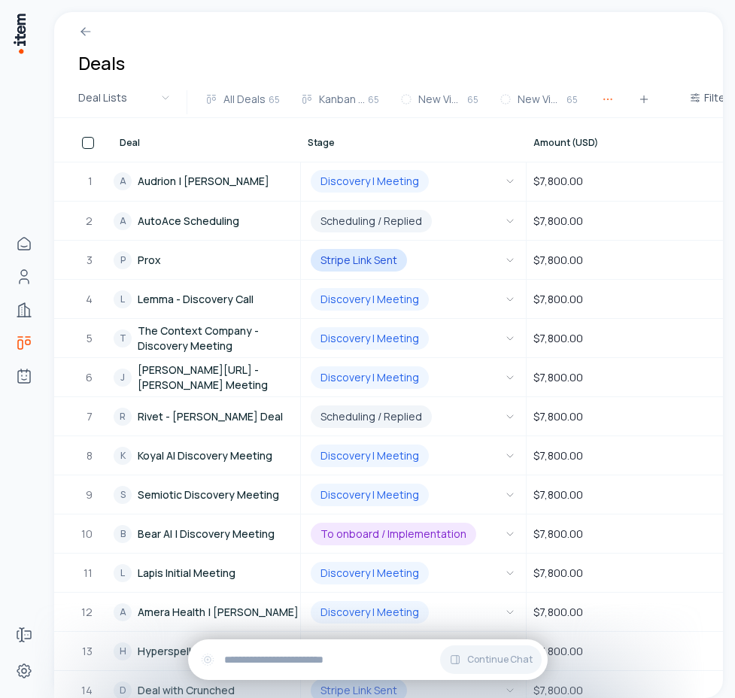  Describe the element at coordinates (540, 99) in the screenshot. I see `span: New View 2` at that location.